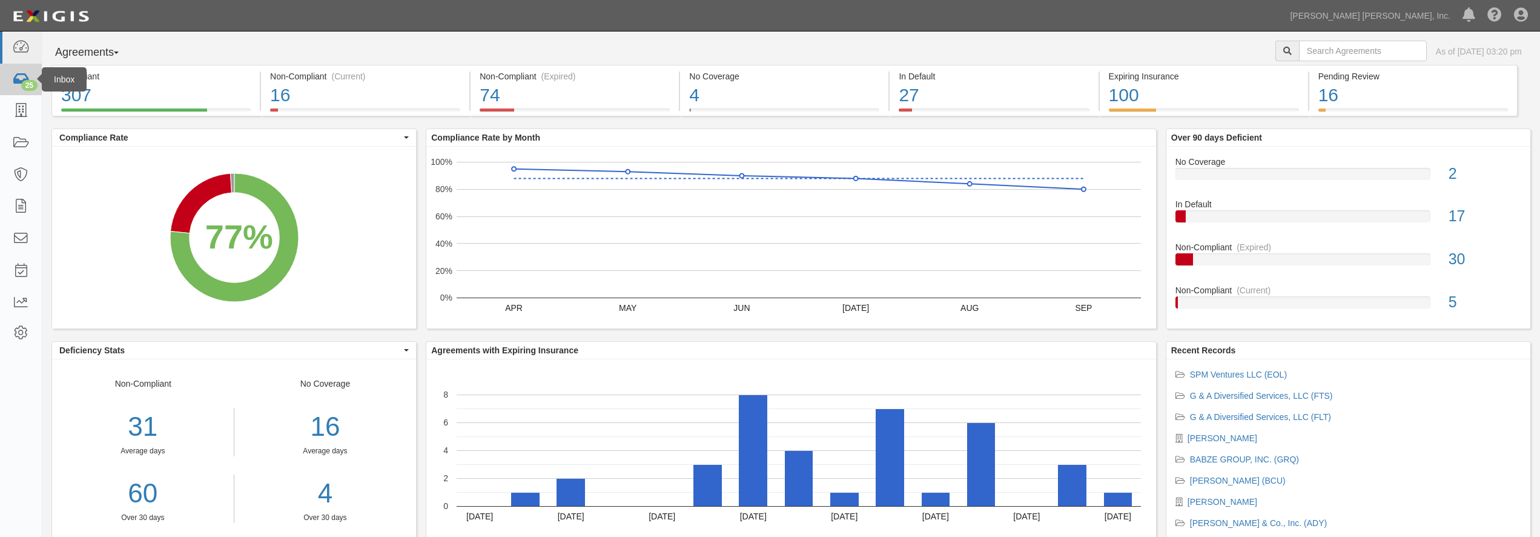 The height and width of the screenshot is (537, 1540). What do you see at coordinates (446, 394) in the screenshot?
I see `text: 8` at bounding box center [446, 394].